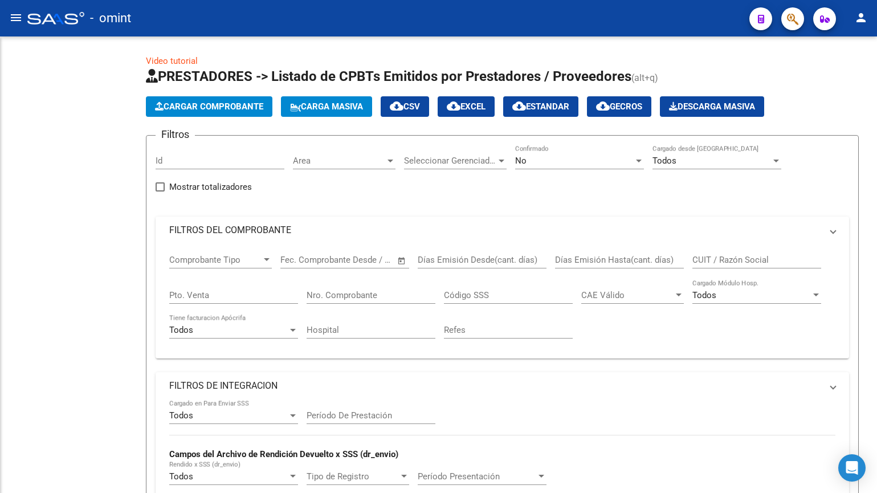 Image resolution: width=877 pixels, height=493 pixels. Describe the element at coordinates (861, 18) in the screenshot. I see `mat-icon: person` at that location.